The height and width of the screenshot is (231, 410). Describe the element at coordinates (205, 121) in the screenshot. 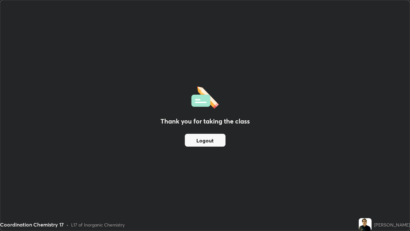

I see `h2: Thank you for taking the class` at that location.